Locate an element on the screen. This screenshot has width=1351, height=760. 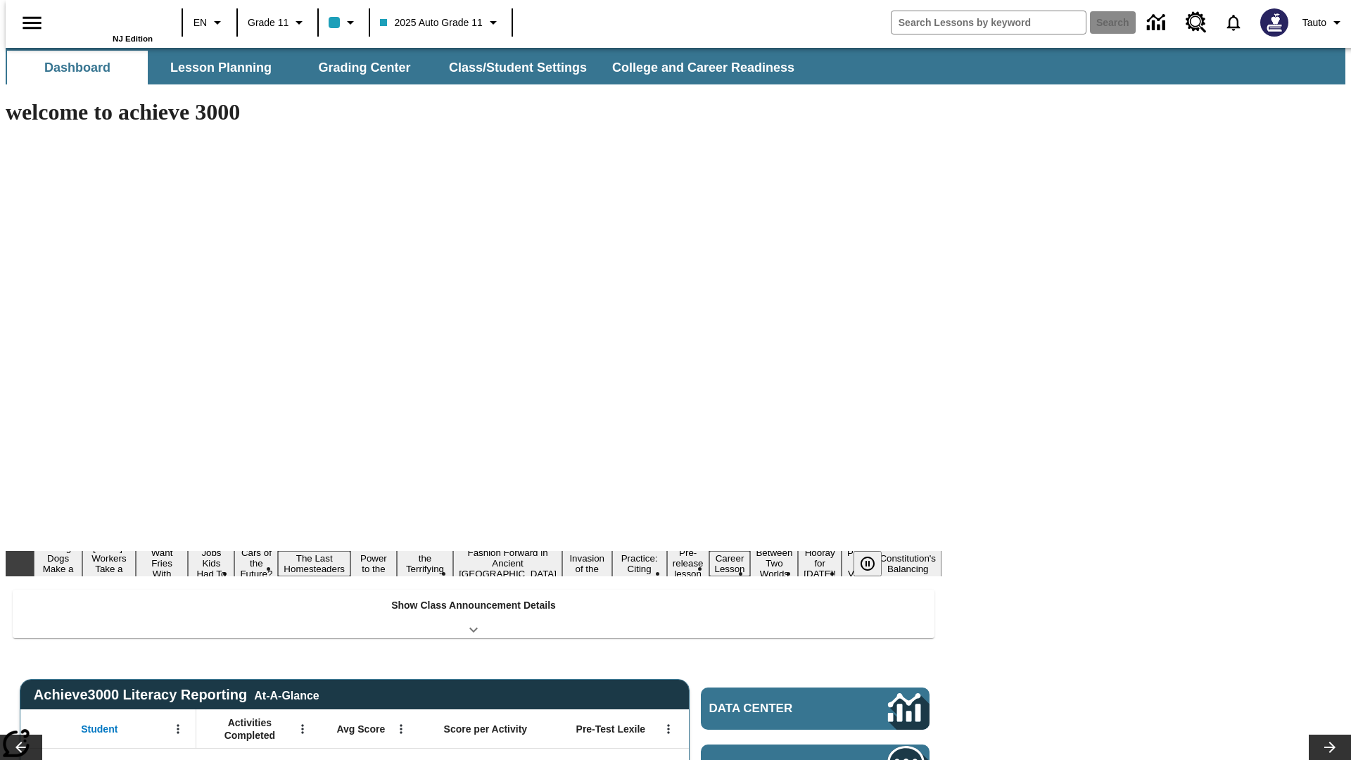
button: Class/Student Settings is located at coordinates (518, 68).